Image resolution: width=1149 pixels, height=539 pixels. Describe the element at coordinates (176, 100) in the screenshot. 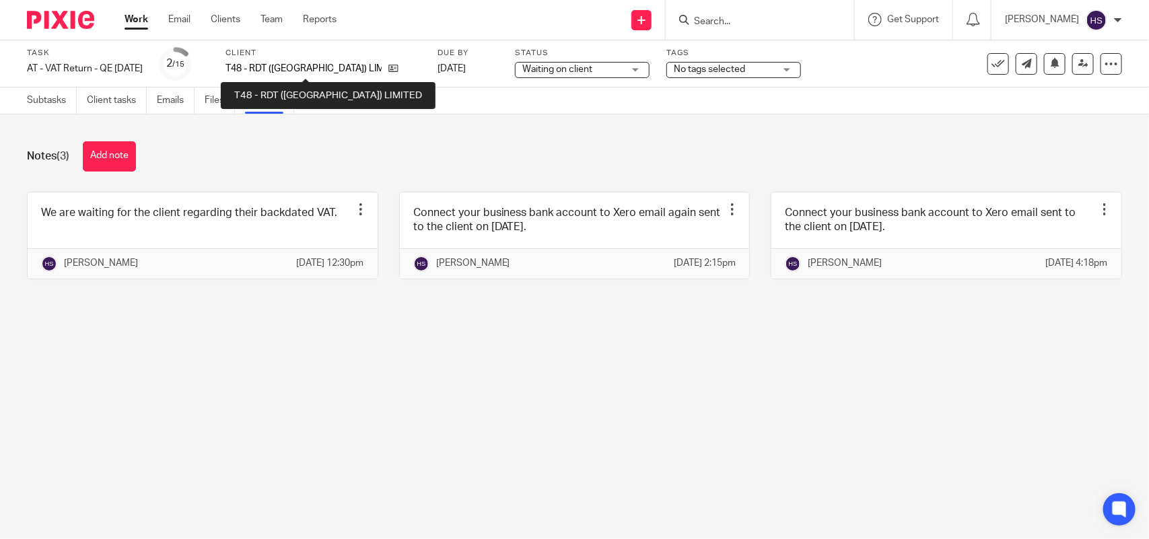

I see `a: Emails` at that location.